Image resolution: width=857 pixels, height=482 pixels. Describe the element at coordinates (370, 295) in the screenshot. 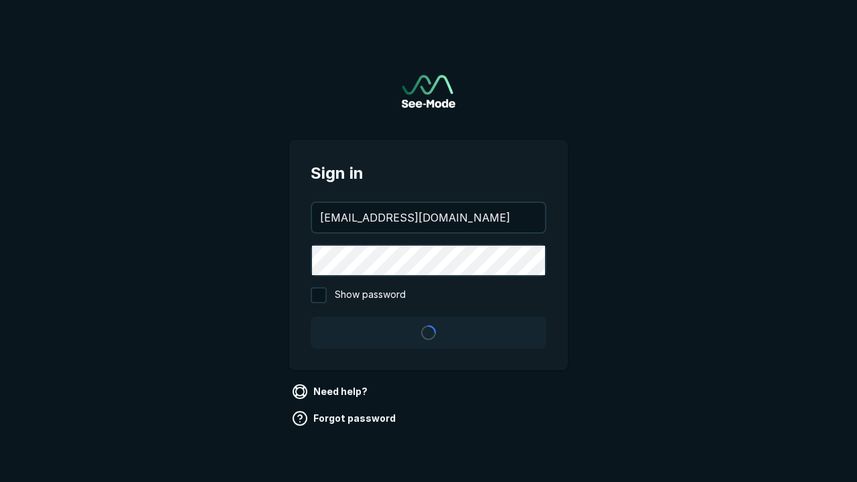

I see `span: Show password` at that location.